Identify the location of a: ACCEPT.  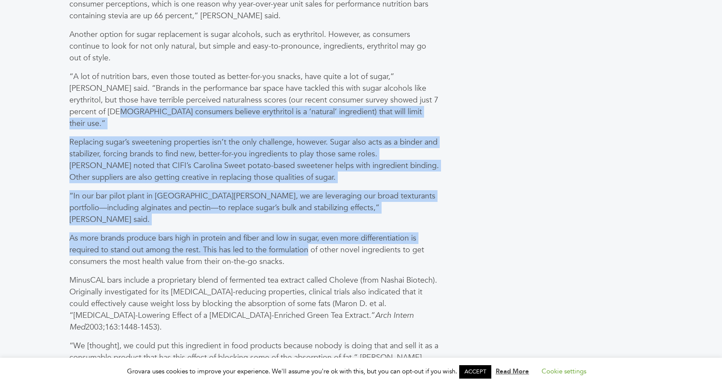
(475, 371).